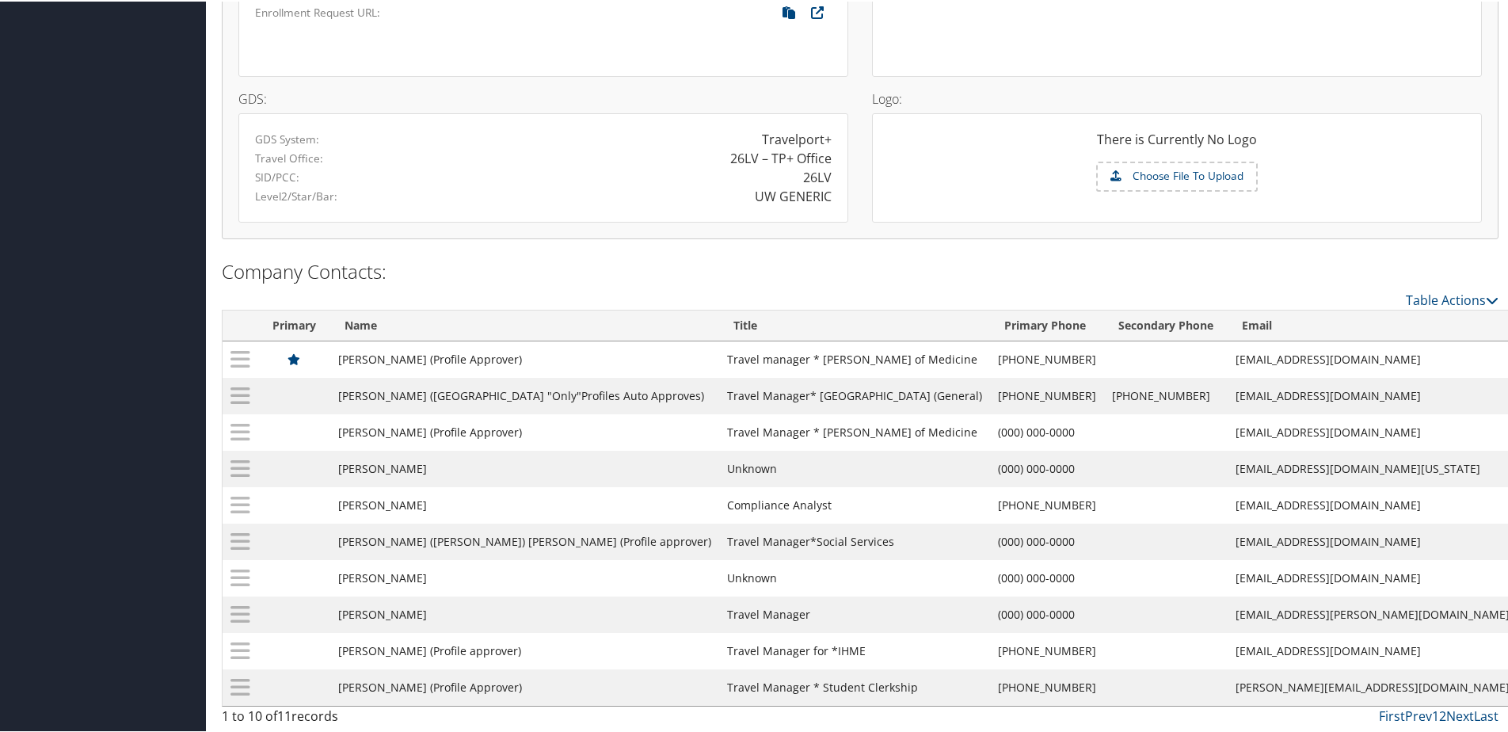  What do you see at coordinates (1392, 715) in the screenshot?
I see `a: First` at bounding box center [1392, 715].